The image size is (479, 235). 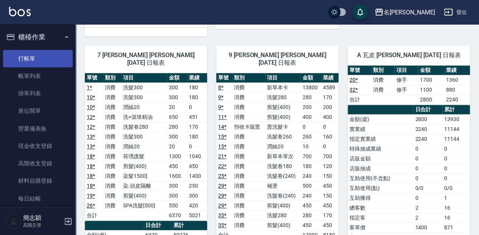 What do you see at coordinates (427, 227) in the screenshot?
I see `td: 1400` at bounding box center [427, 227].